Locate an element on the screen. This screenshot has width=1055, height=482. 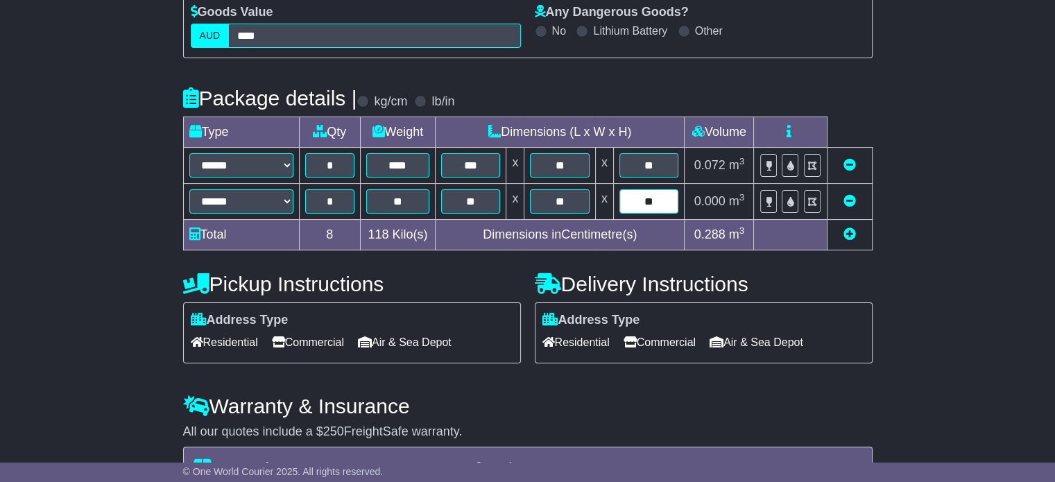
label: Lithium Battery is located at coordinates (630, 31).